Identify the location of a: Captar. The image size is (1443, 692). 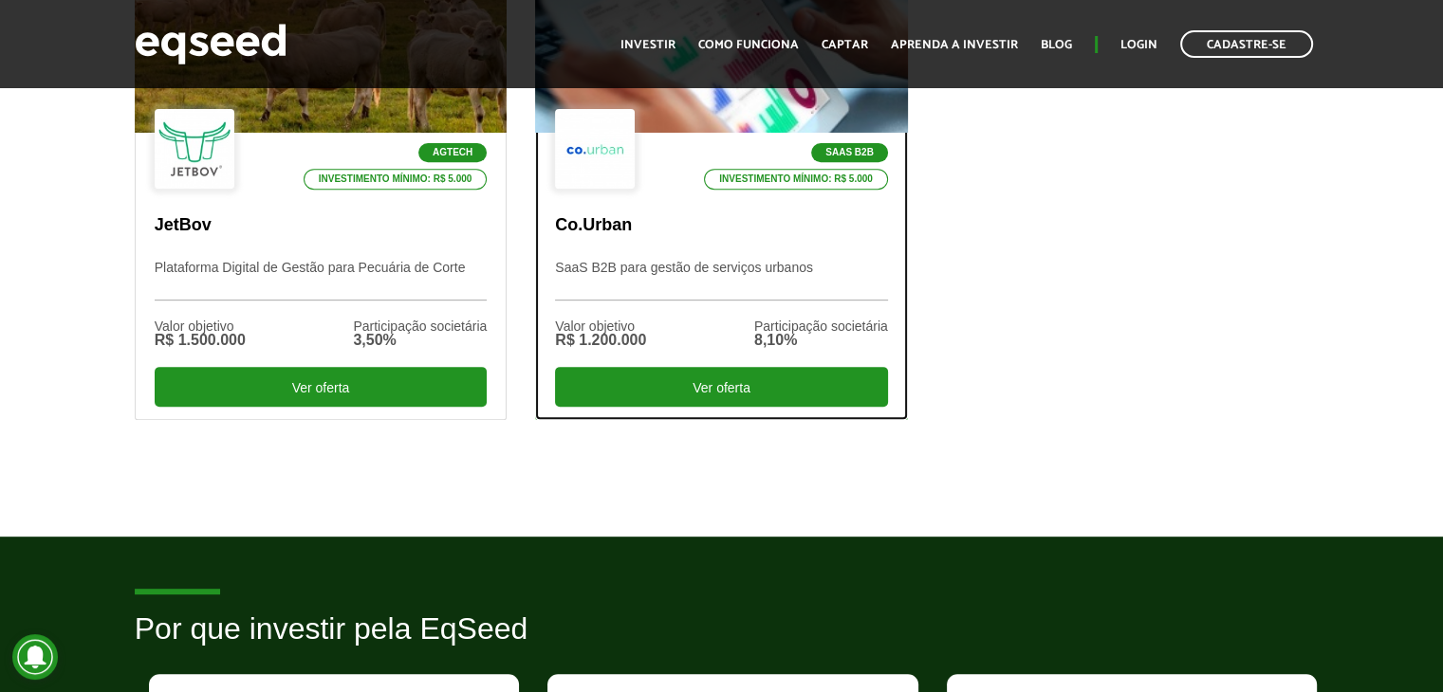
(844, 45).